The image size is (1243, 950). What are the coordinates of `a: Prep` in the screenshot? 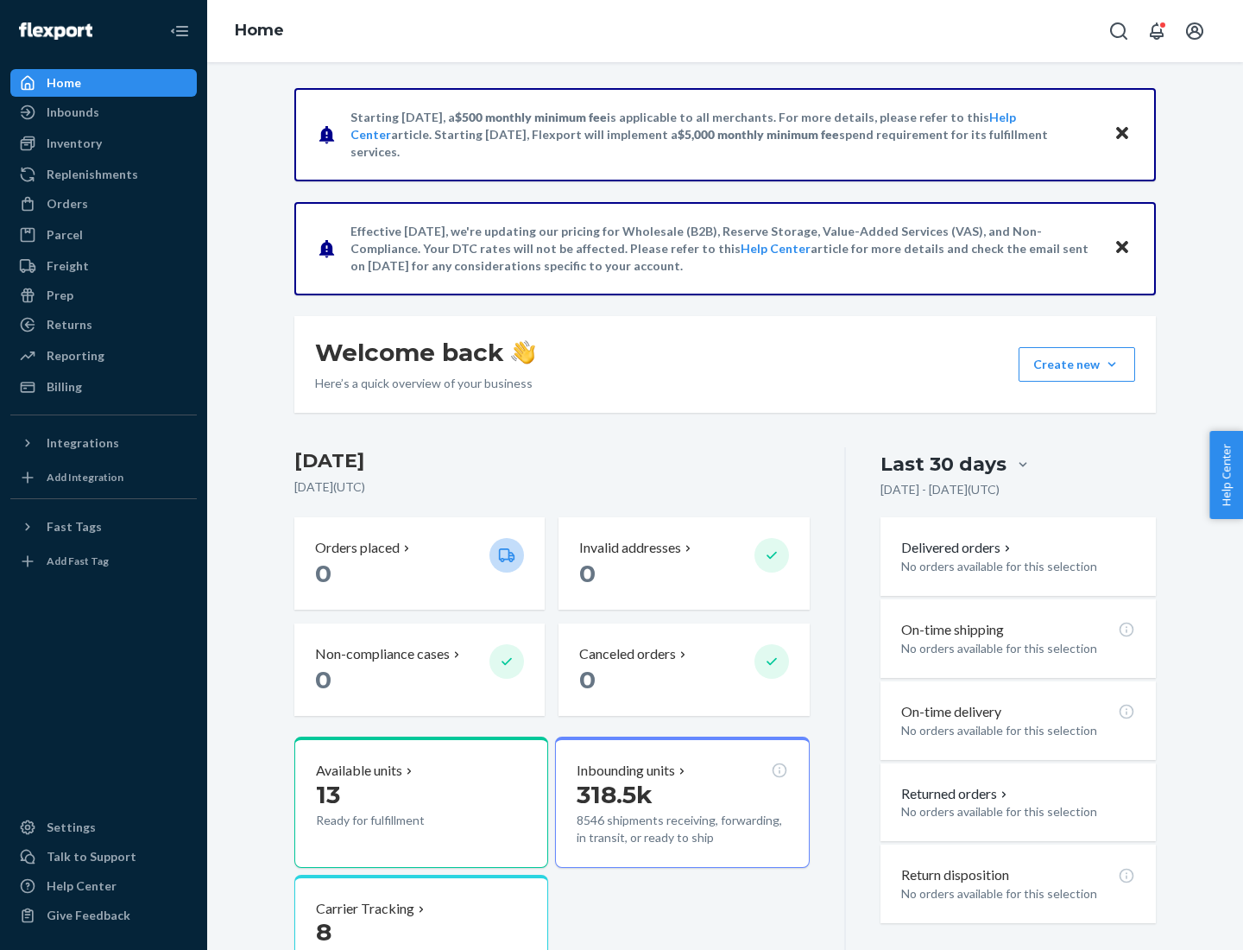 It's located at (104, 295).